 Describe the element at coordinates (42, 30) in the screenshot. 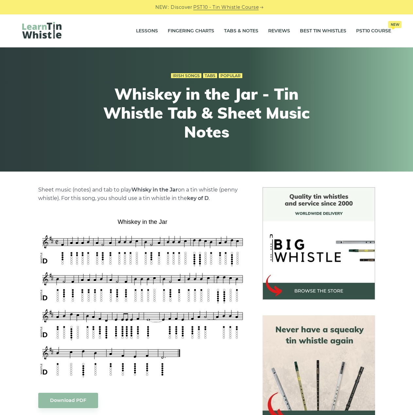

I see `img: LearnTinWhistle.com` at that location.